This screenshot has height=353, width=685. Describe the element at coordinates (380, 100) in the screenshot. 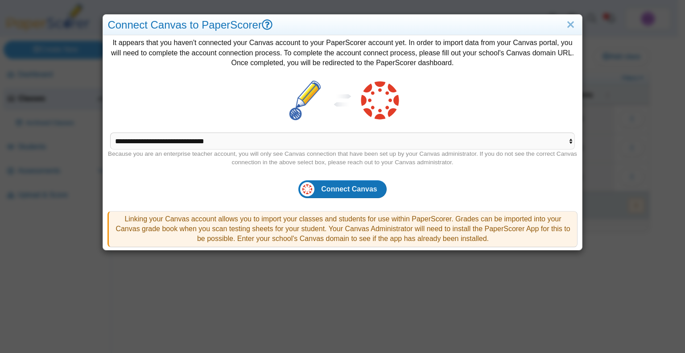

I see `img: canvas-logo.png` at that location.